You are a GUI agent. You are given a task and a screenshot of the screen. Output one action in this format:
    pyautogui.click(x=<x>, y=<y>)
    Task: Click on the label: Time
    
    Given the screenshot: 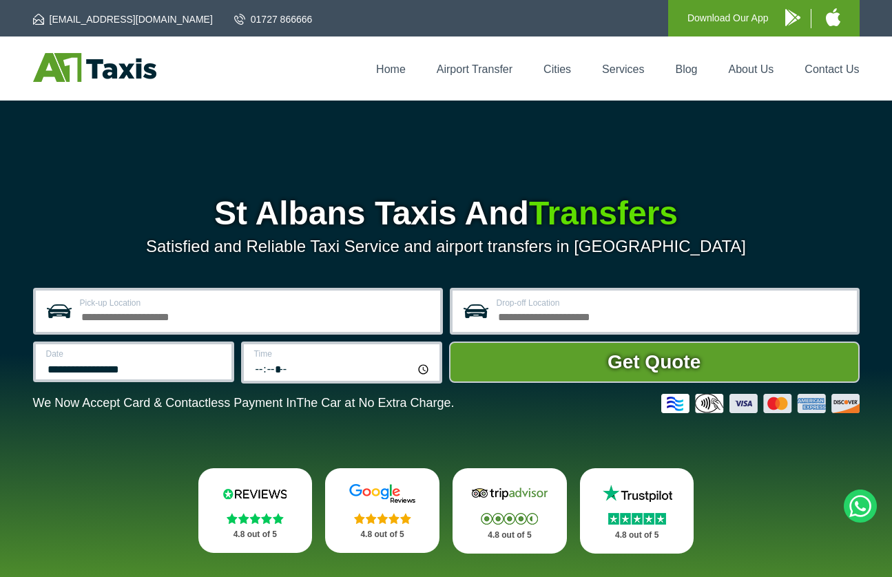 What is the action you would take?
    pyautogui.click(x=342, y=354)
    